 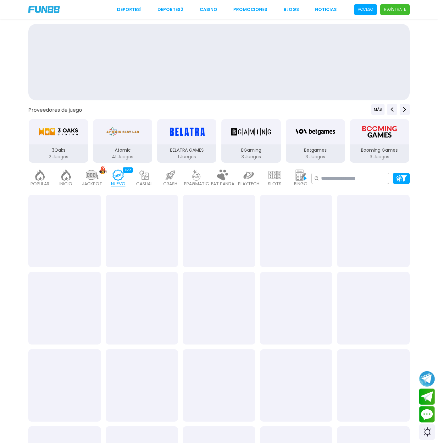 What do you see at coordinates (249, 184) in the screenshot?
I see `p: PLAYTECH` at bounding box center [249, 184].